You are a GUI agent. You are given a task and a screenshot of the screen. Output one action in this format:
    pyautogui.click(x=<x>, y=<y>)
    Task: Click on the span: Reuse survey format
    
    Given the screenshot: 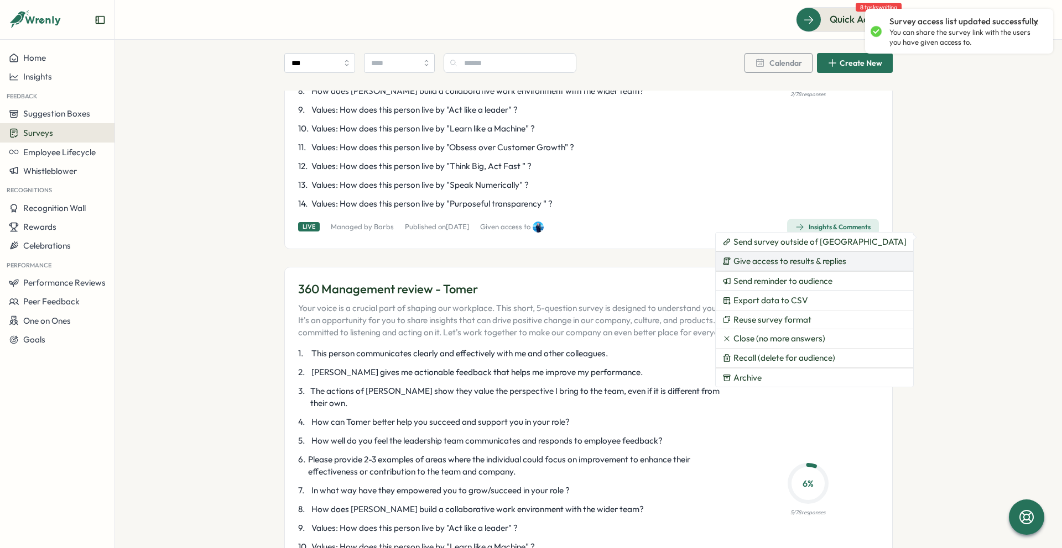 What is the action you would take?
    pyautogui.click(x=772, y=320)
    